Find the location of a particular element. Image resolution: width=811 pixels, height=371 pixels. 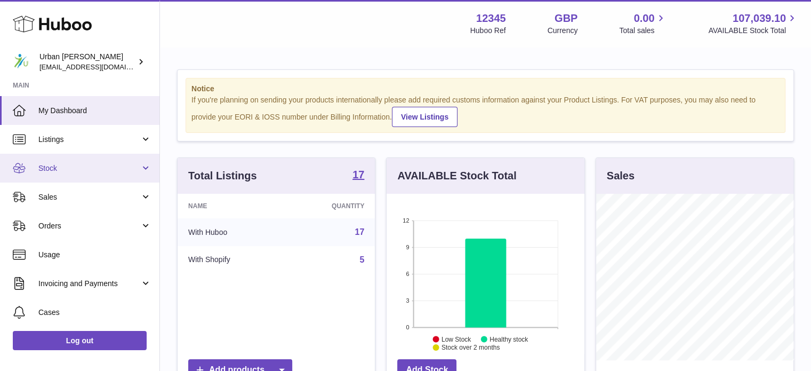

text: 9 is located at coordinates (408, 247).